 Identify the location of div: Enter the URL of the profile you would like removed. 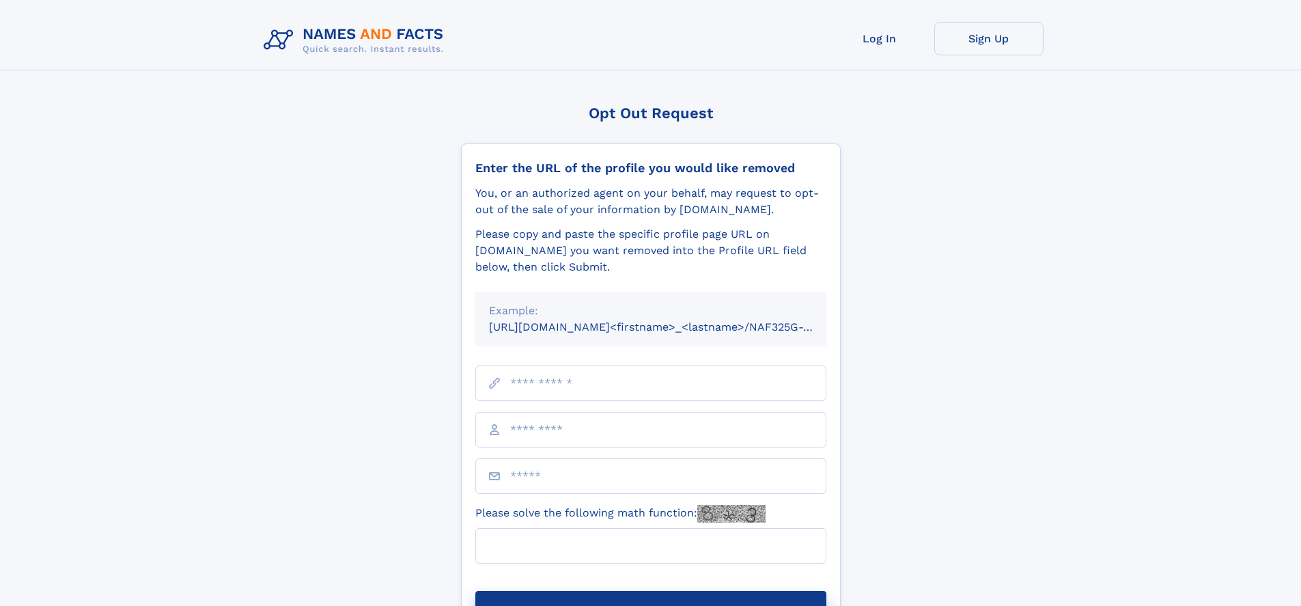
(651, 168).